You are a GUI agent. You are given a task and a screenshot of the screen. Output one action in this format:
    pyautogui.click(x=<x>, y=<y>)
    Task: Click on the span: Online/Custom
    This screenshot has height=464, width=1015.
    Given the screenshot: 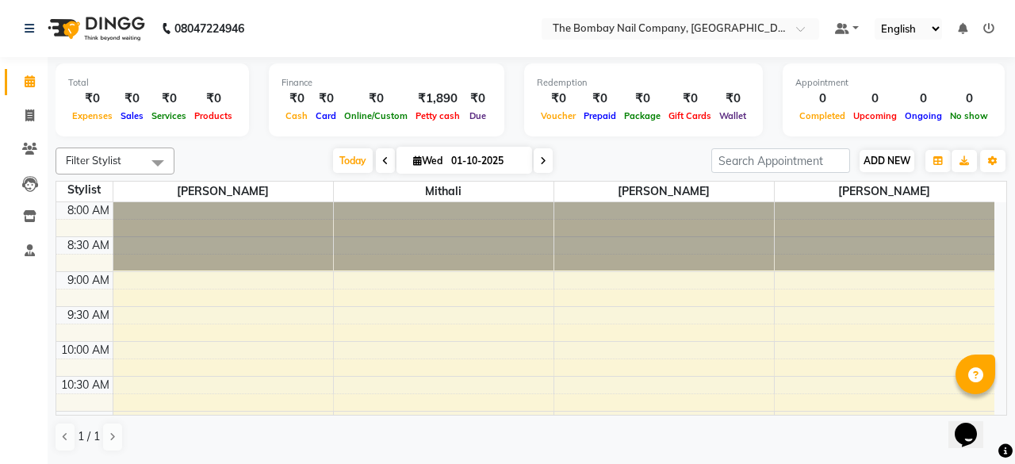 What is the action you would take?
    pyautogui.click(x=376, y=116)
    